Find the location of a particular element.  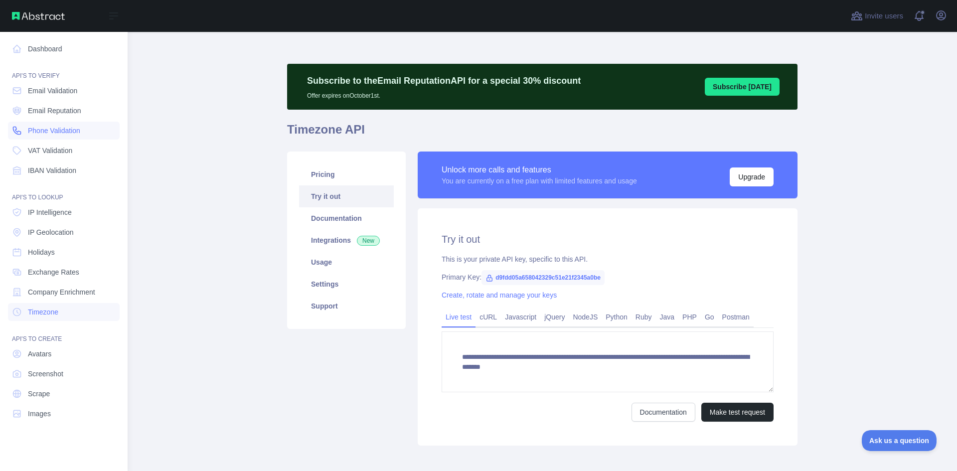

div: API'S TO VERIFY is located at coordinates (64, 70).